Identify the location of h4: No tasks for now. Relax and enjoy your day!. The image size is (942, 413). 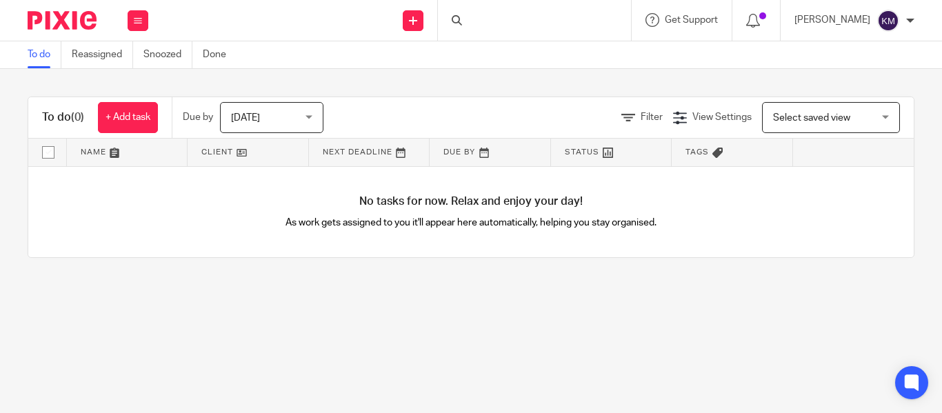
(471, 201).